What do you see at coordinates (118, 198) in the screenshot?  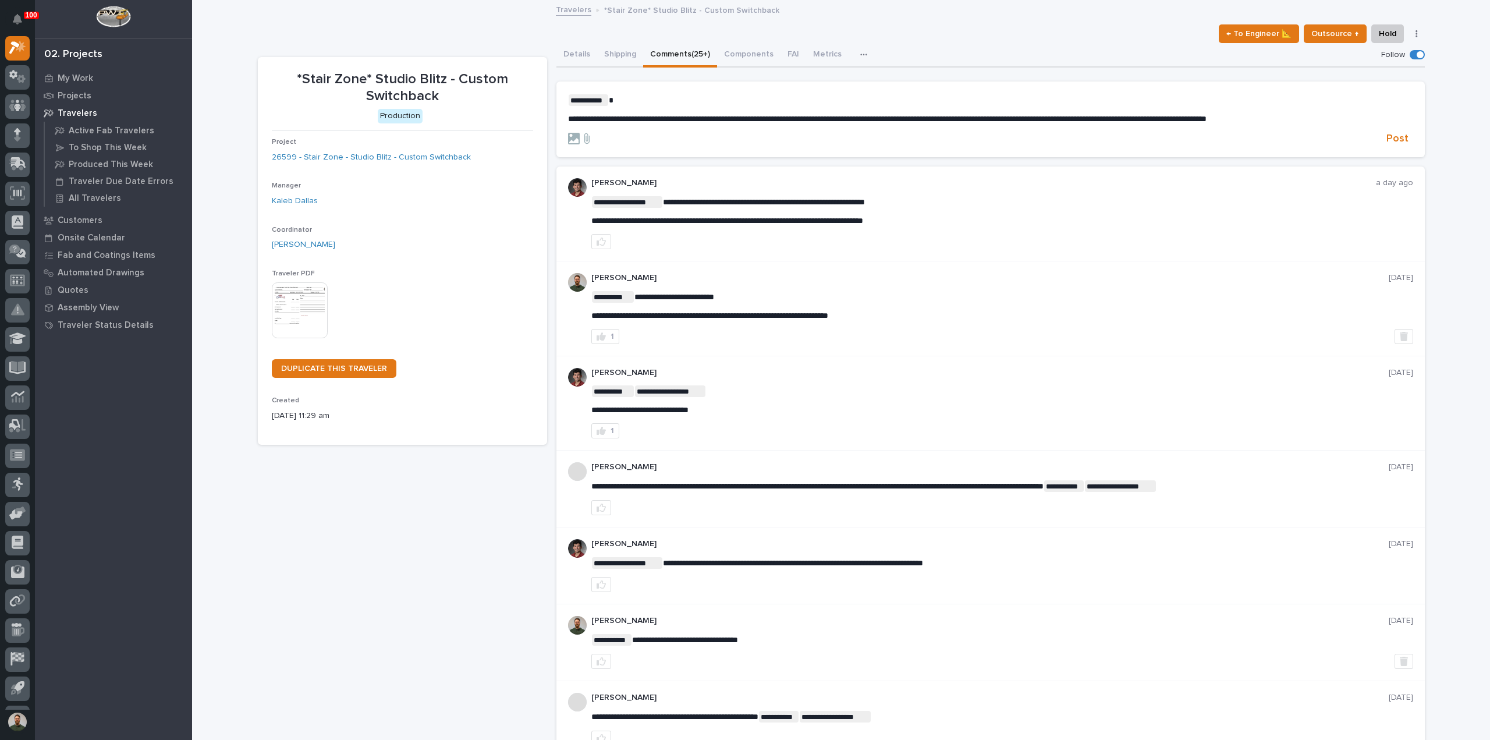 I see `a: All Travelers` at bounding box center [118, 198].